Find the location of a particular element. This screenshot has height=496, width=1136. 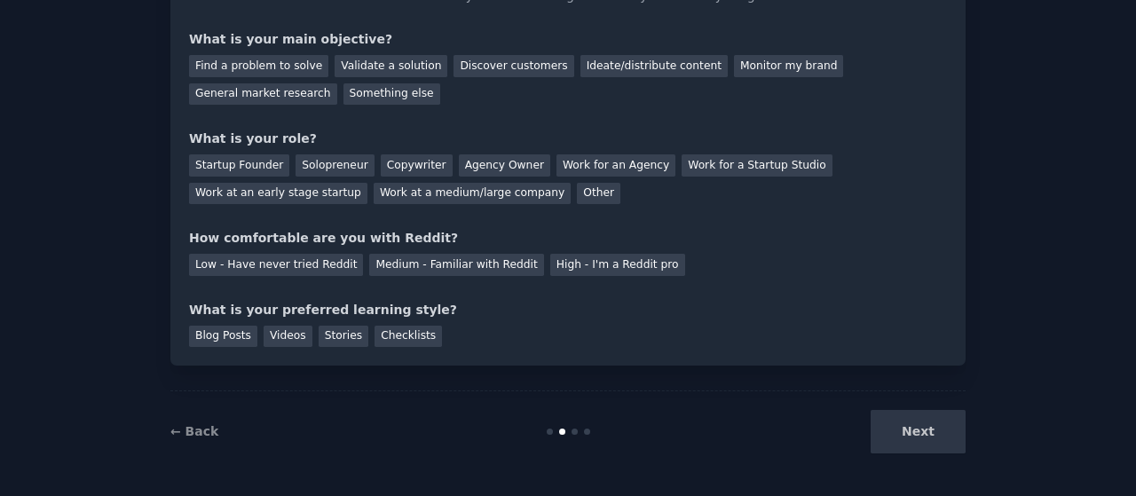

div: What is your preferred learning style? is located at coordinates (568, 310).